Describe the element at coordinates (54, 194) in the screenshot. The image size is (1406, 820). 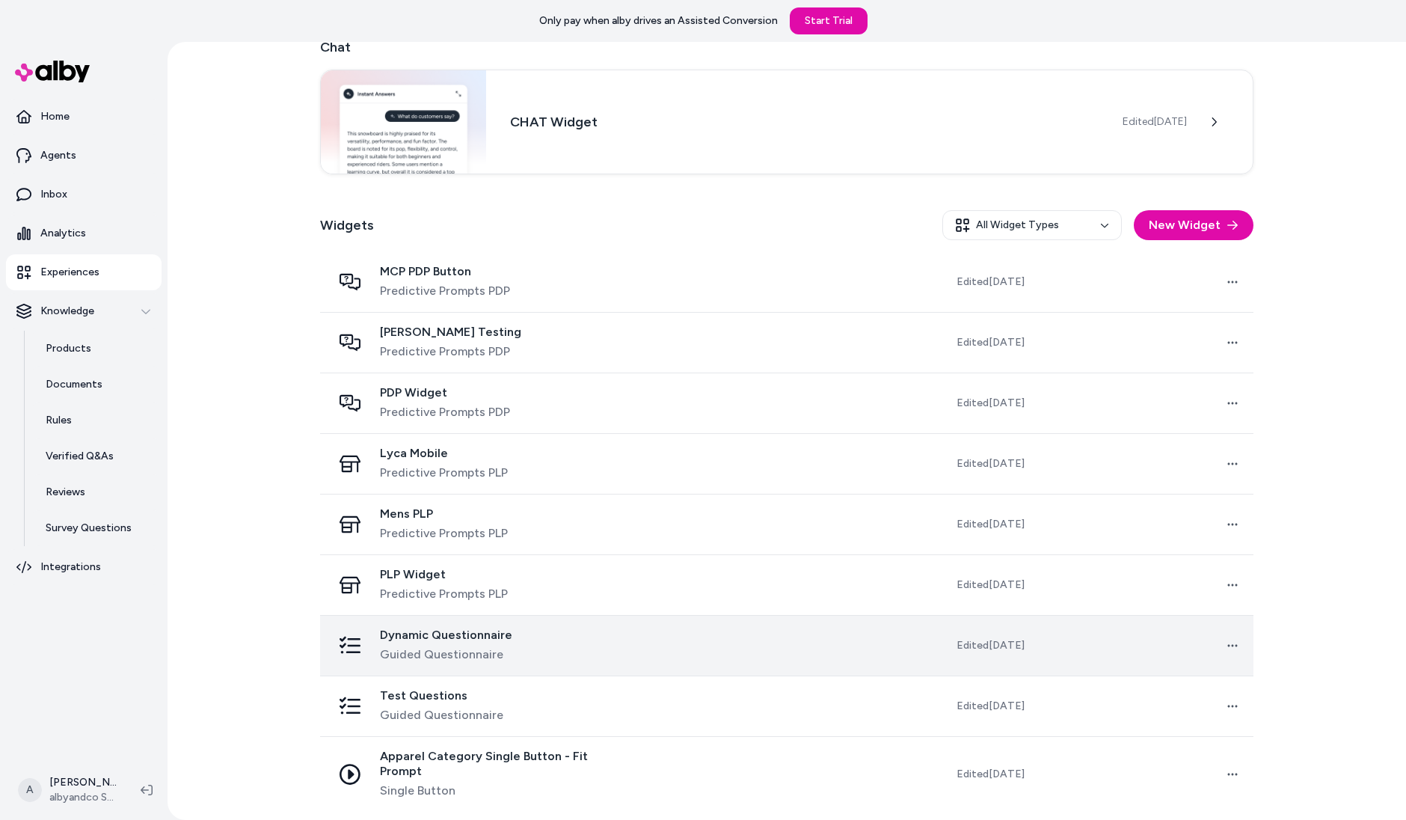
I see `p: Inbox` at that location.